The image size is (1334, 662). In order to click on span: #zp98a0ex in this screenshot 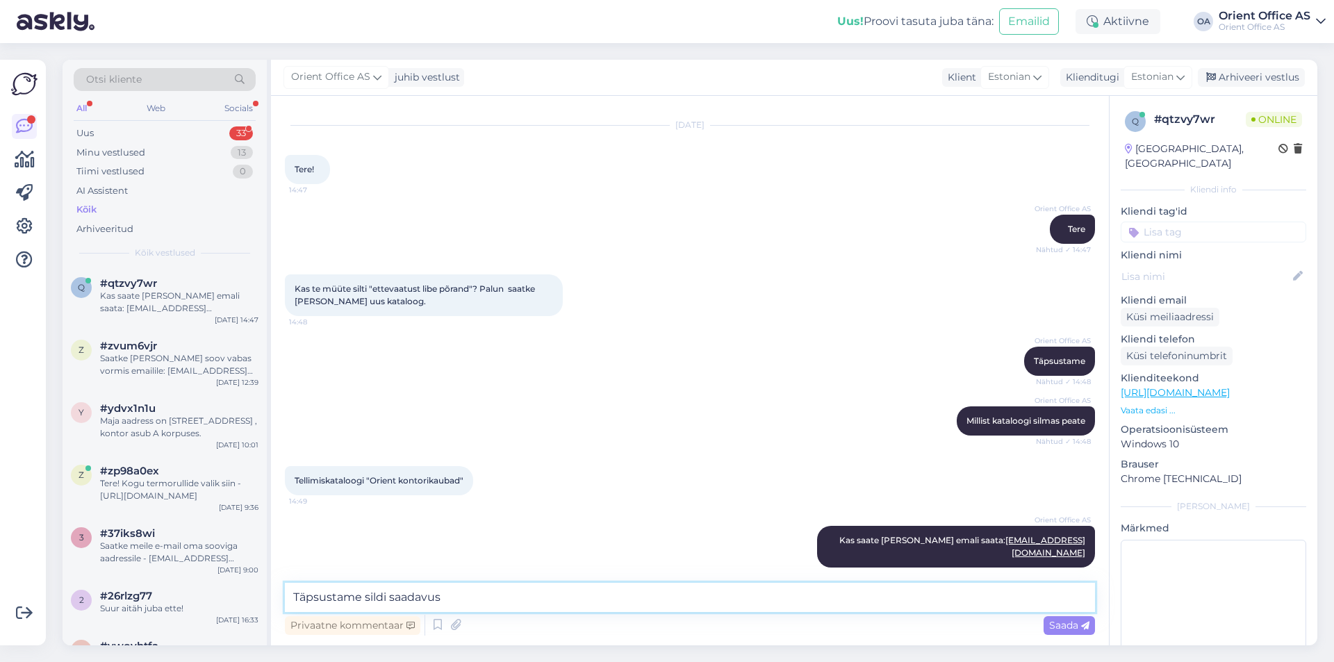, I will do `click(129, 471)`.